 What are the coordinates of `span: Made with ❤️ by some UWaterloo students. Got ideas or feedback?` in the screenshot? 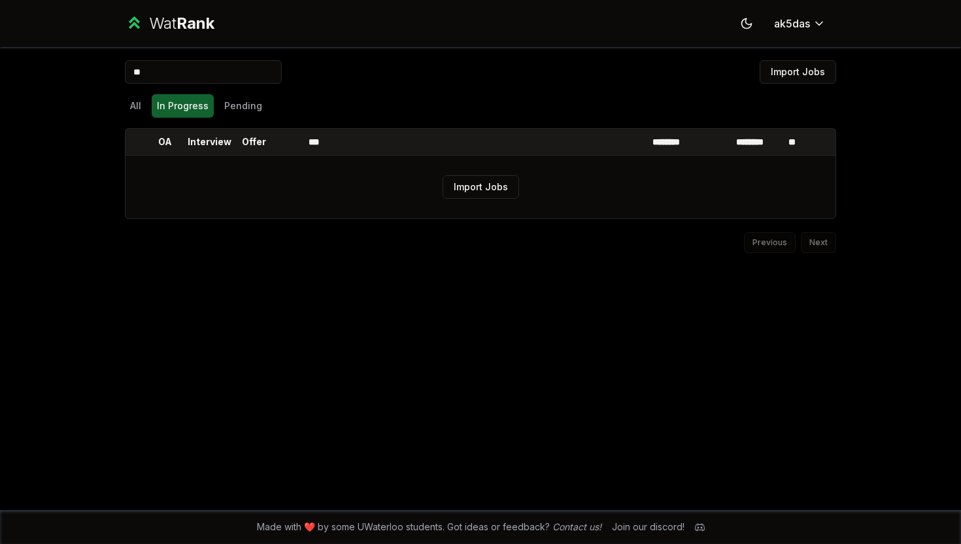 It's located at (429, 527).